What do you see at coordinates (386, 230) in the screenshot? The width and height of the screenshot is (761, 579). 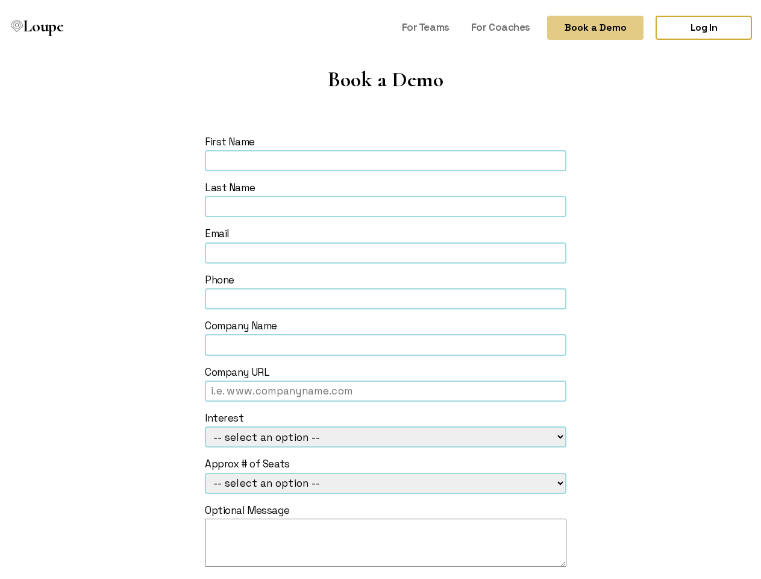 I see `div: Email` at bounding box center [386, 230].